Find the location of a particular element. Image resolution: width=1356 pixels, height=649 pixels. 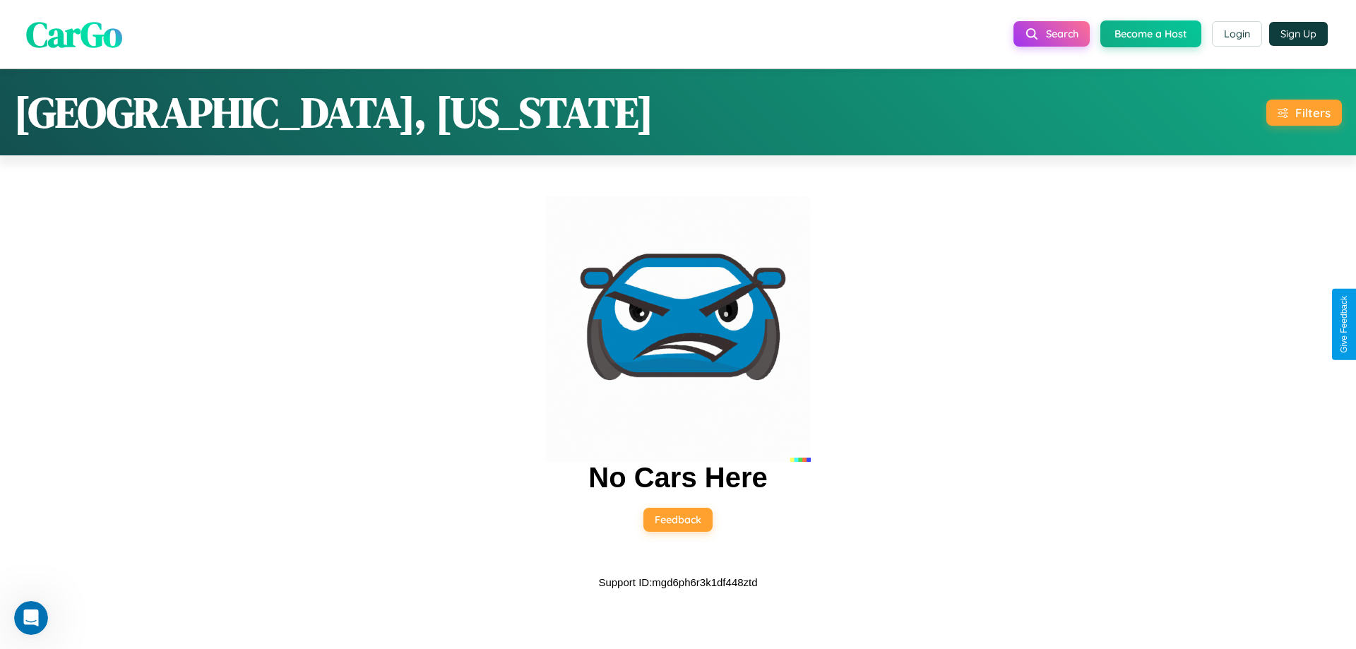

button: Search is located at coordinates (1052, 34).